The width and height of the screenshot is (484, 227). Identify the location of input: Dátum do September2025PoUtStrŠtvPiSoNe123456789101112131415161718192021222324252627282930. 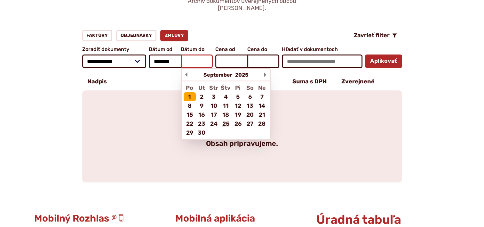
(197, 61).